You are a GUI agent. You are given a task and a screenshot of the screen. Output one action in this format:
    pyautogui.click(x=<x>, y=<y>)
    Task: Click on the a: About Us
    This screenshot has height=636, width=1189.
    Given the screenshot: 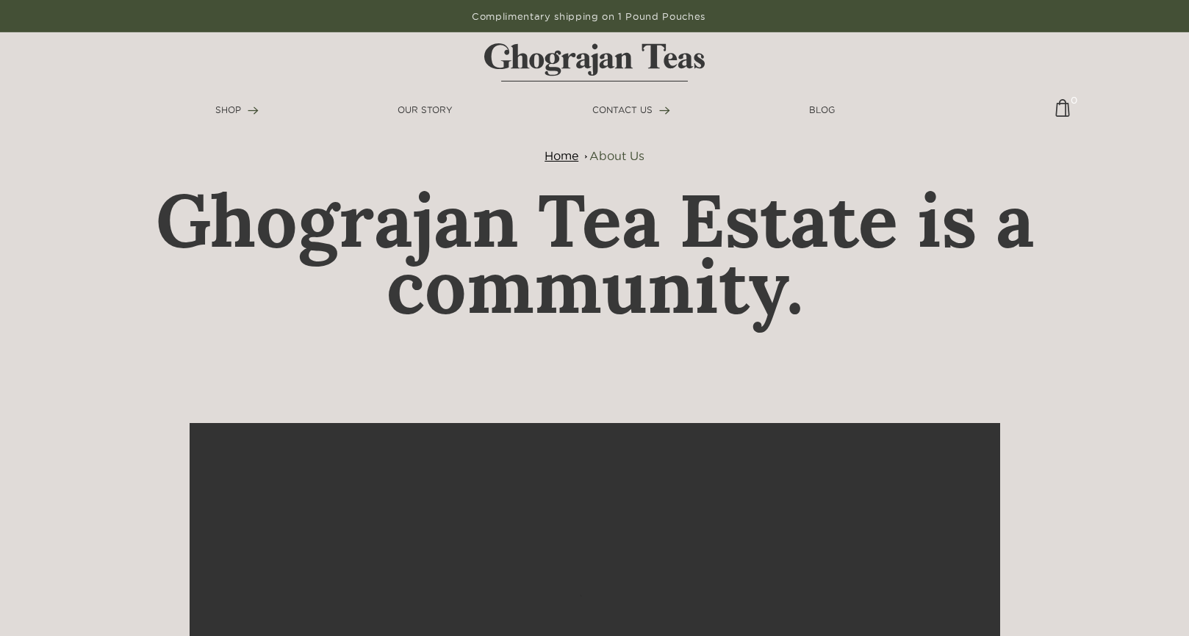 What is the action you would take?
    pyautogui.click(x=617, y=156)
    